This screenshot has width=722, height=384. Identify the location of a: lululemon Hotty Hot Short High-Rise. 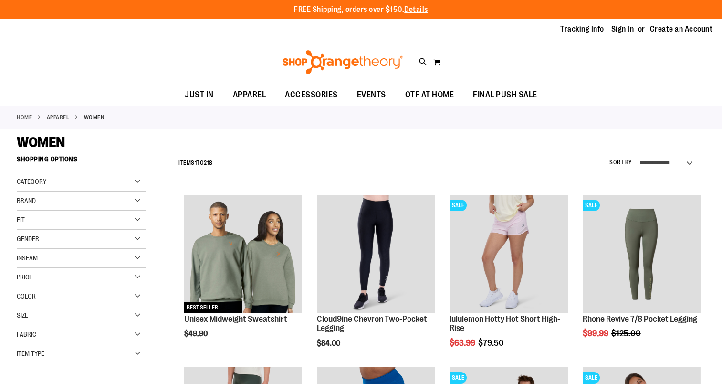
(505, 324).